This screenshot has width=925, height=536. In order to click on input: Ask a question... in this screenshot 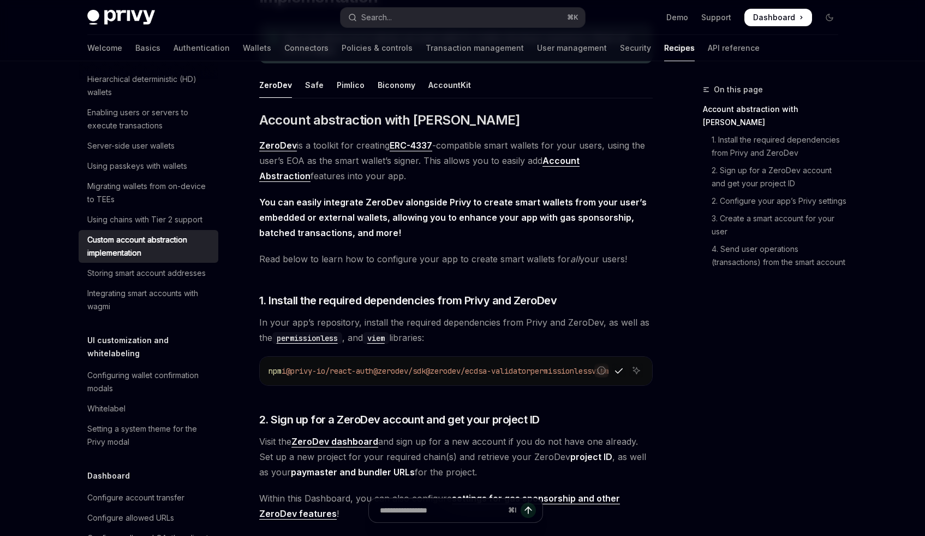, I will do `click(442, 510)`.